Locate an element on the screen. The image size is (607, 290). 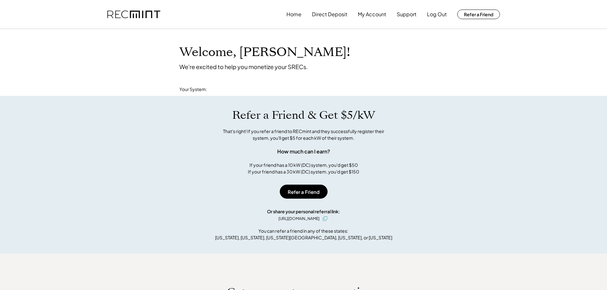
button: Home is located at coordinates (294, 14).